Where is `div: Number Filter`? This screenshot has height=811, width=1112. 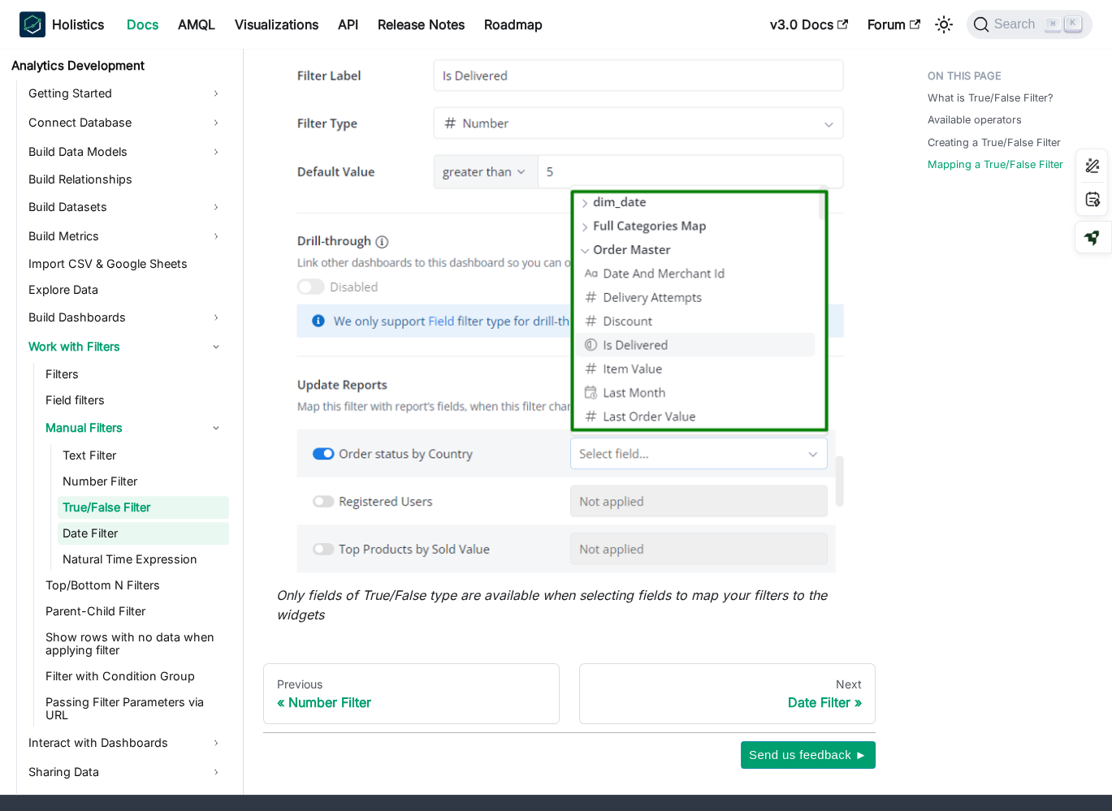 div: Number Filter is located at coordinates (411, 703).